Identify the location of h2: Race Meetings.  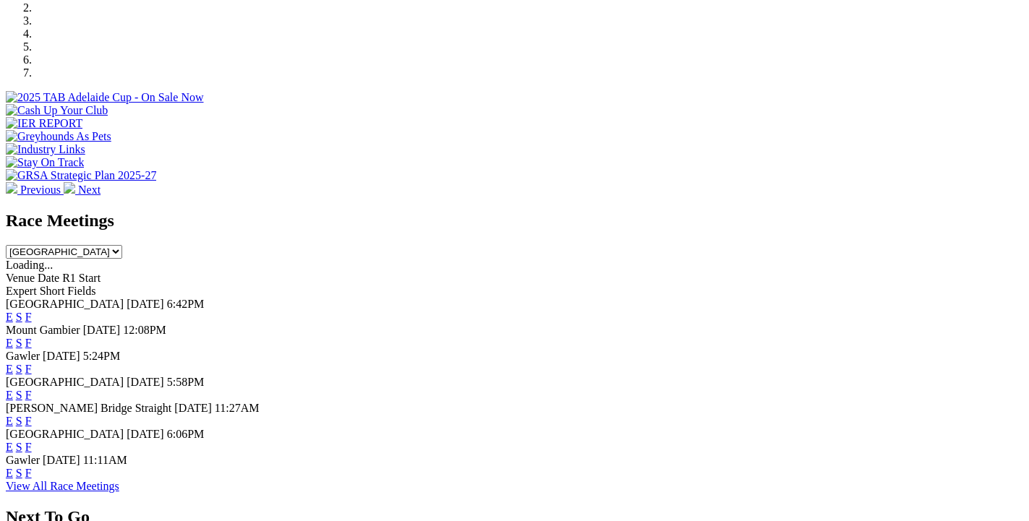
(514, 220).